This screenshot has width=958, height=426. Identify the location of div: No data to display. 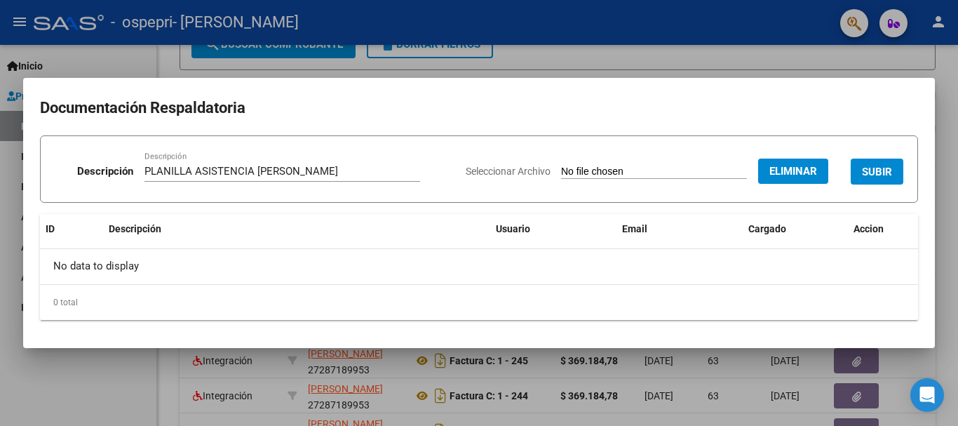
(479, 267).